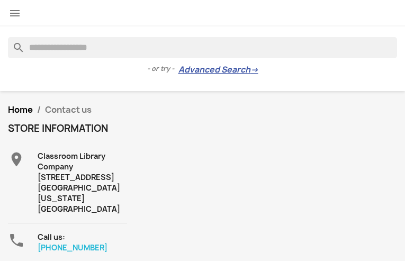  I want to click on span: - or try -, so click(162, 69).